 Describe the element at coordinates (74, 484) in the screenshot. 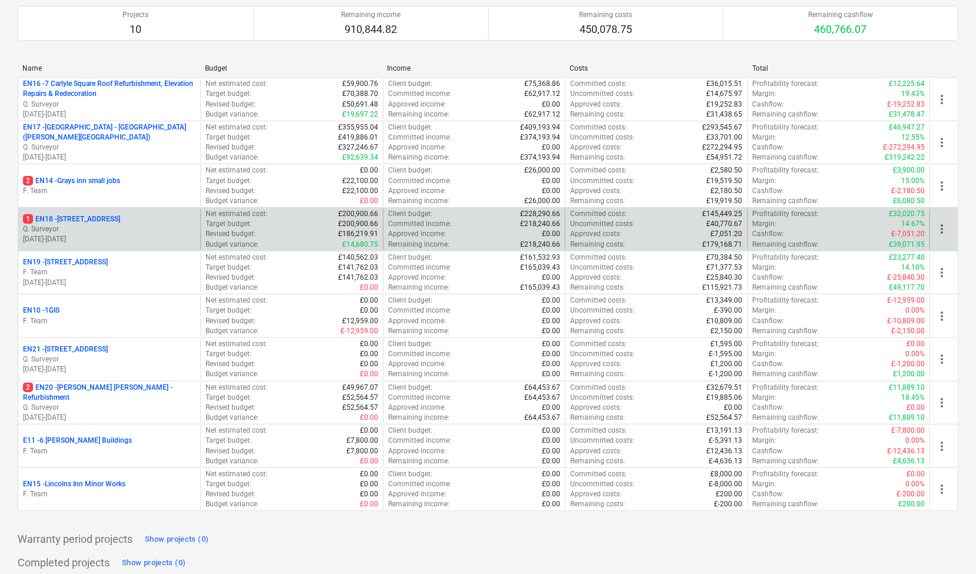

I see `p: EN15 - Lincolns Inn Minor Works` at that location.